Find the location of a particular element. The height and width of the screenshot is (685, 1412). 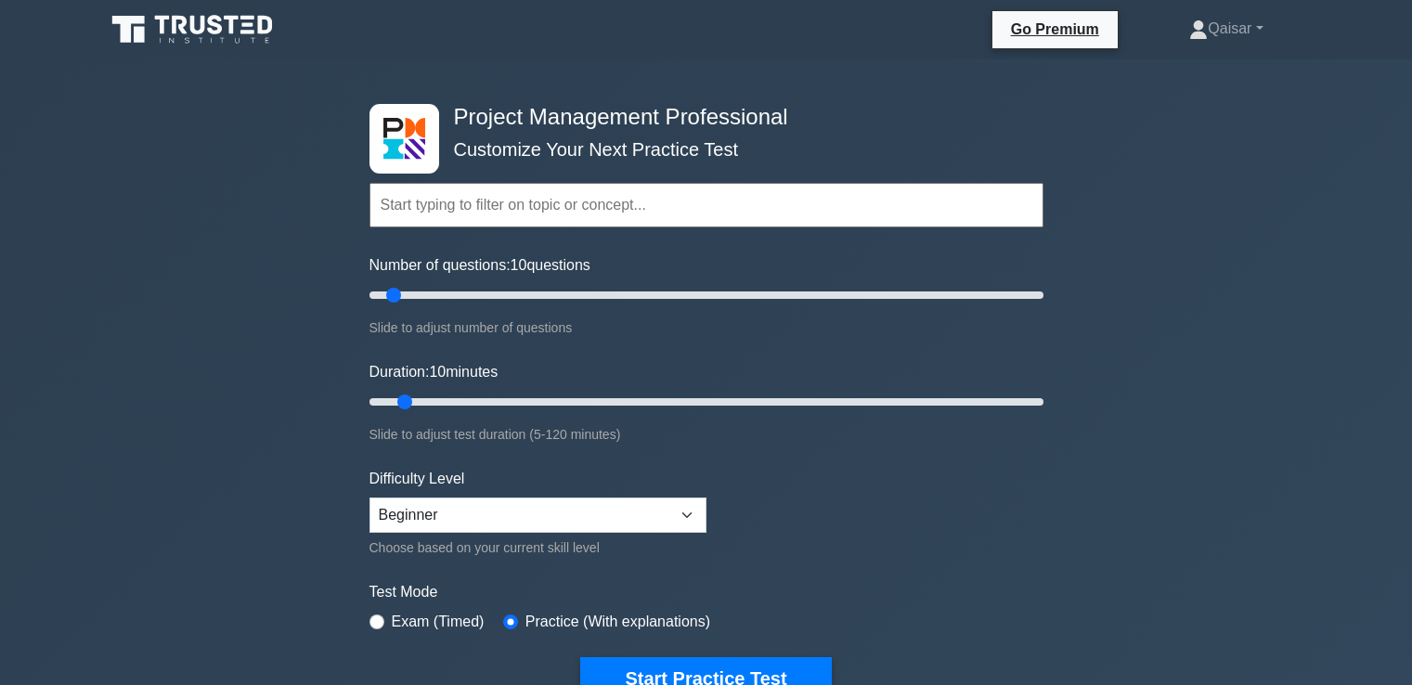

label: Difficulty Level is located at coordinates (417, 479).